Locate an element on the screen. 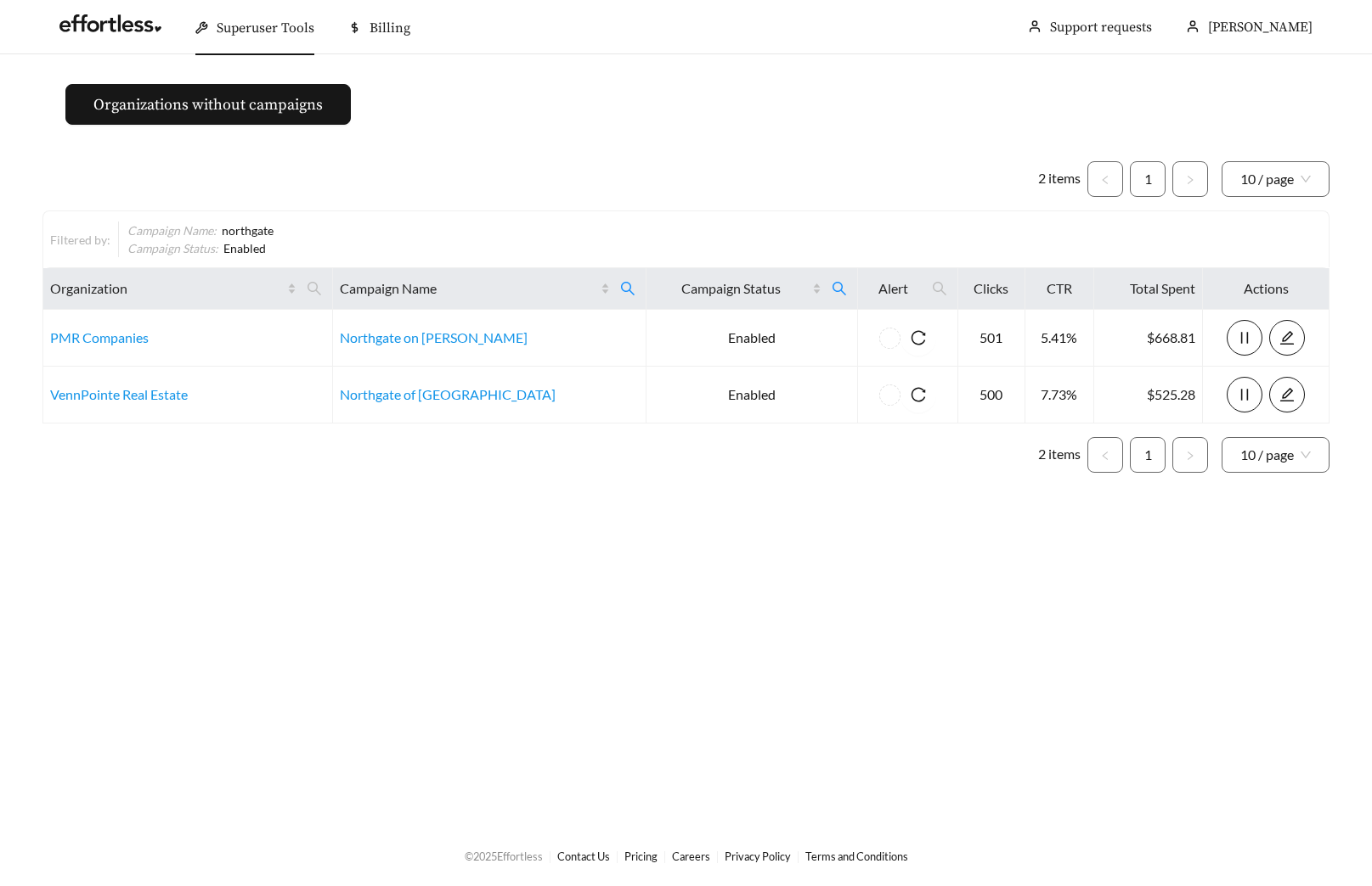  td: $668.81 is located at coordinates (1148, 338).